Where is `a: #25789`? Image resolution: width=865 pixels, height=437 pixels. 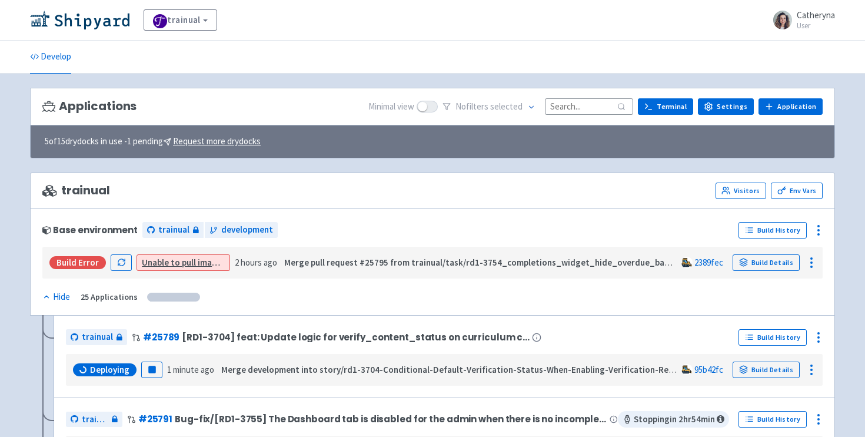 a: #25789 is located at coordinates (161, 337).